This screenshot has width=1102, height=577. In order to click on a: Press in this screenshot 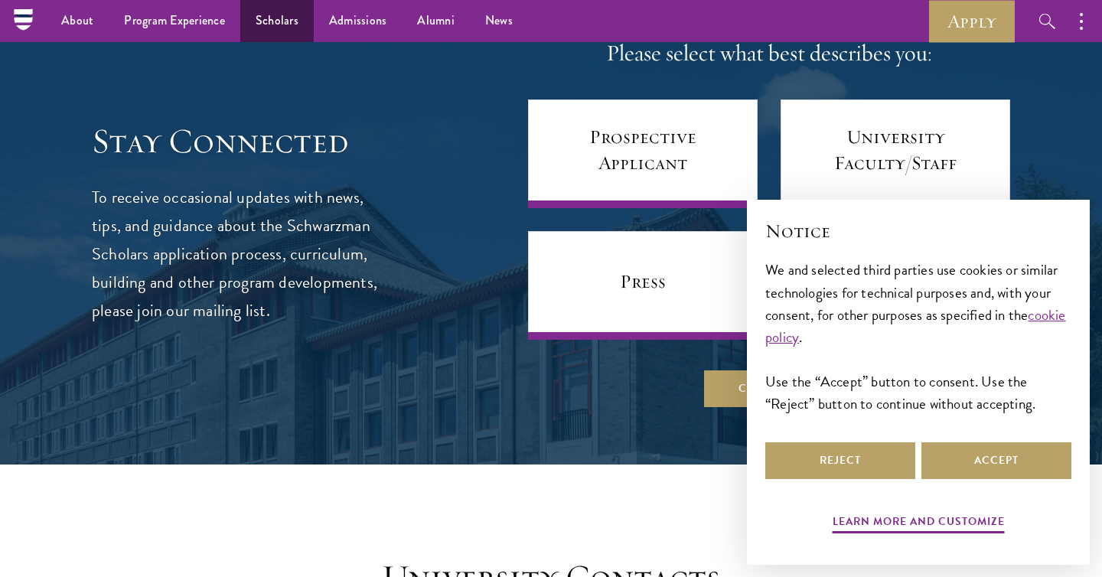, I will do `click(643, 286)`.